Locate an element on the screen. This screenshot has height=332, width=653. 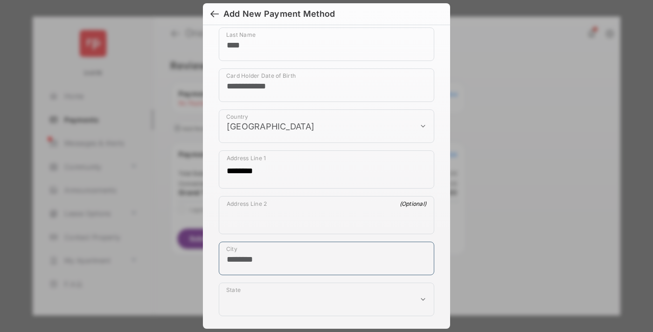
div: Add New Payment Method is located at coordinates (279, 14).